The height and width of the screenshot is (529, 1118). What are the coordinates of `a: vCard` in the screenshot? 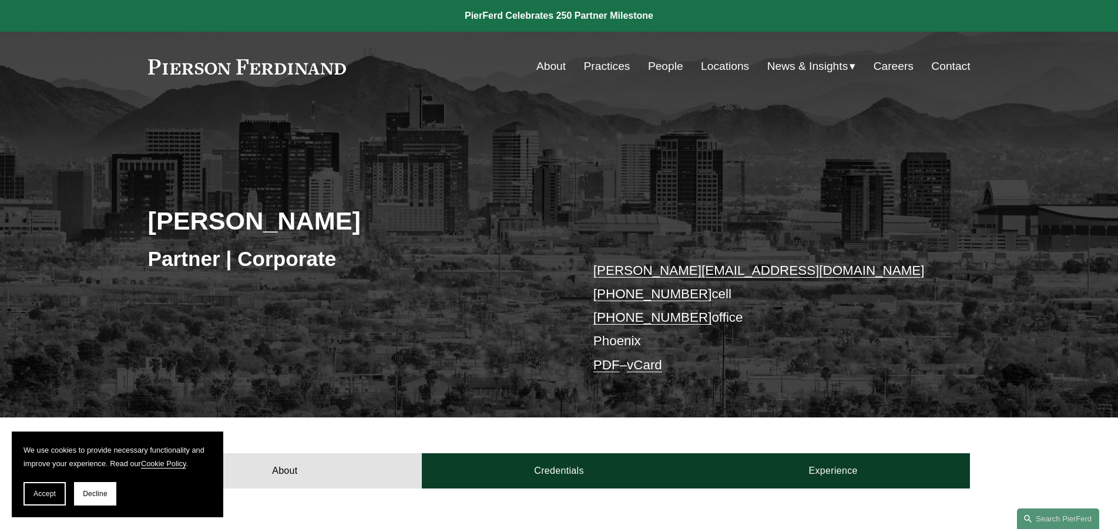 It's located at (644, 365).